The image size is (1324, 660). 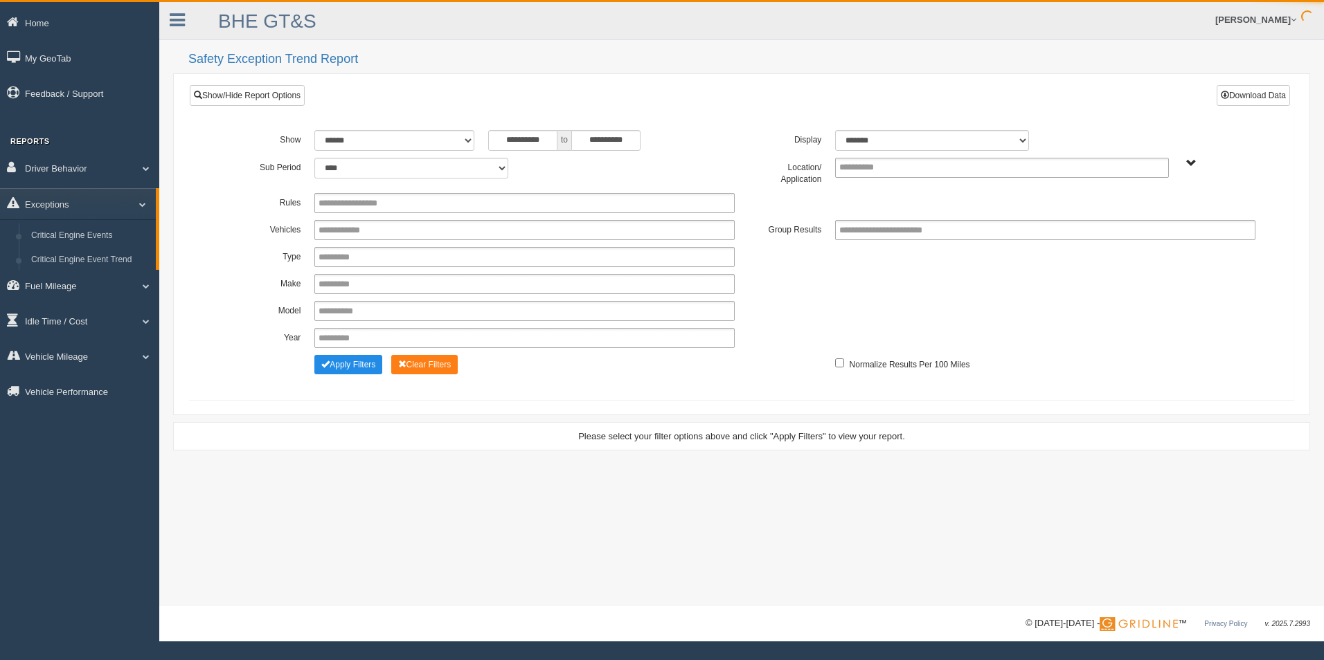 I want to click on div: Please select your filter options above and click "Apply Filters" to view your report., so click(x=741, y=436).